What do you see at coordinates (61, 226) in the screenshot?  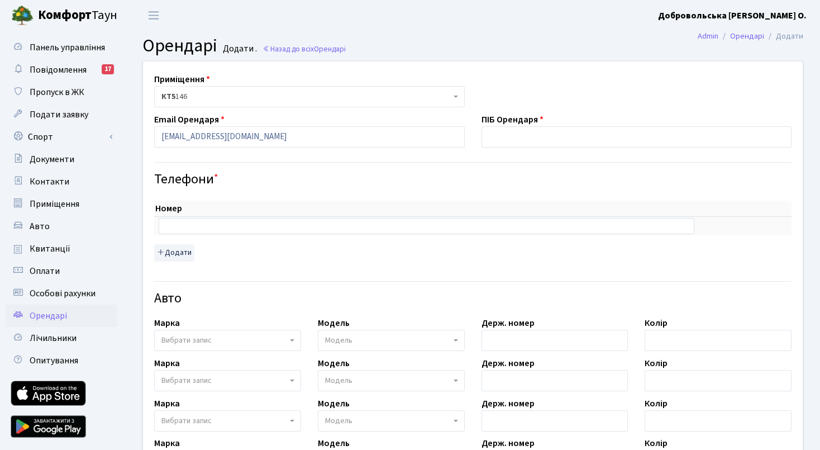 I see `a: Авто` at bounding box center [61, 226].